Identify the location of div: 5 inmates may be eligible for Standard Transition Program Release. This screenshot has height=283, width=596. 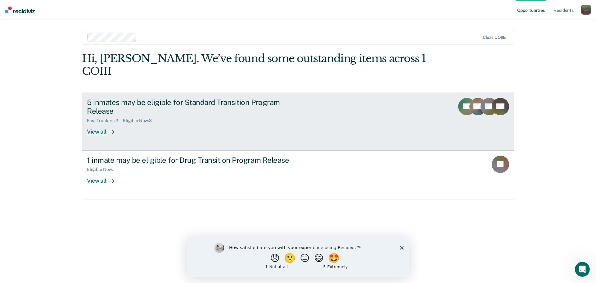
(196, 107).